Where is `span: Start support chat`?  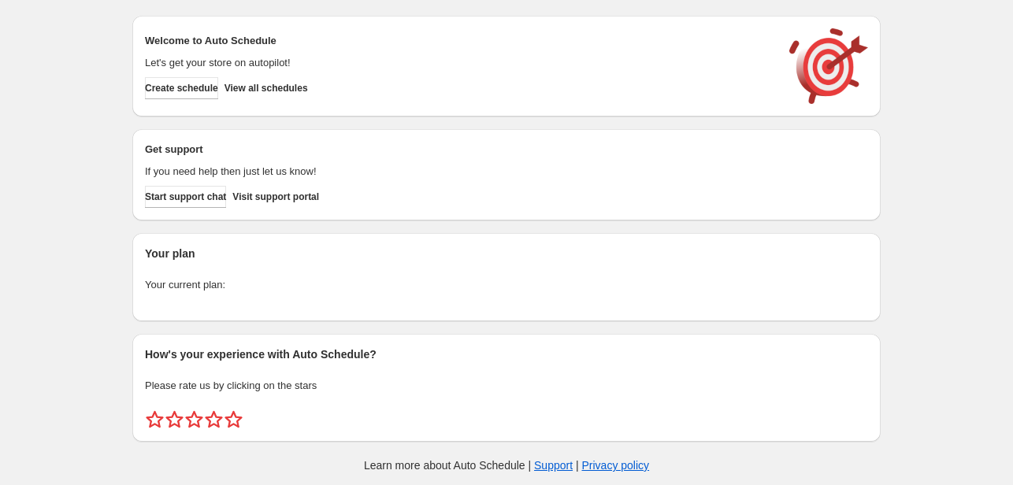 span: Start support chat is located at coordinates (185, 197).